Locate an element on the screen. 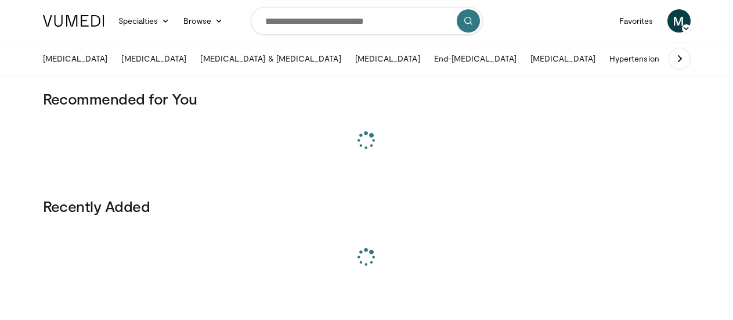 The image size is (733, 320). a: Hypertension is located at coordinates (635, 59).